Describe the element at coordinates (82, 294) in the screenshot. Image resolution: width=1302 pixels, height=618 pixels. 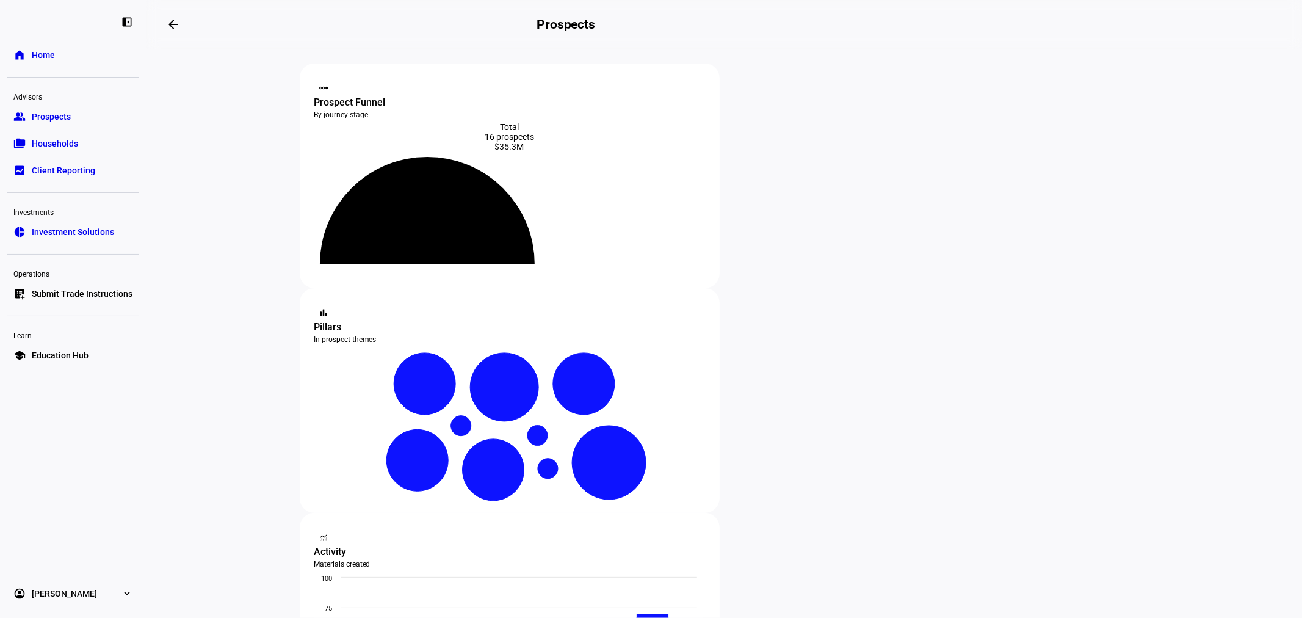
I see `span: Submit Trade Instructions` at that location.